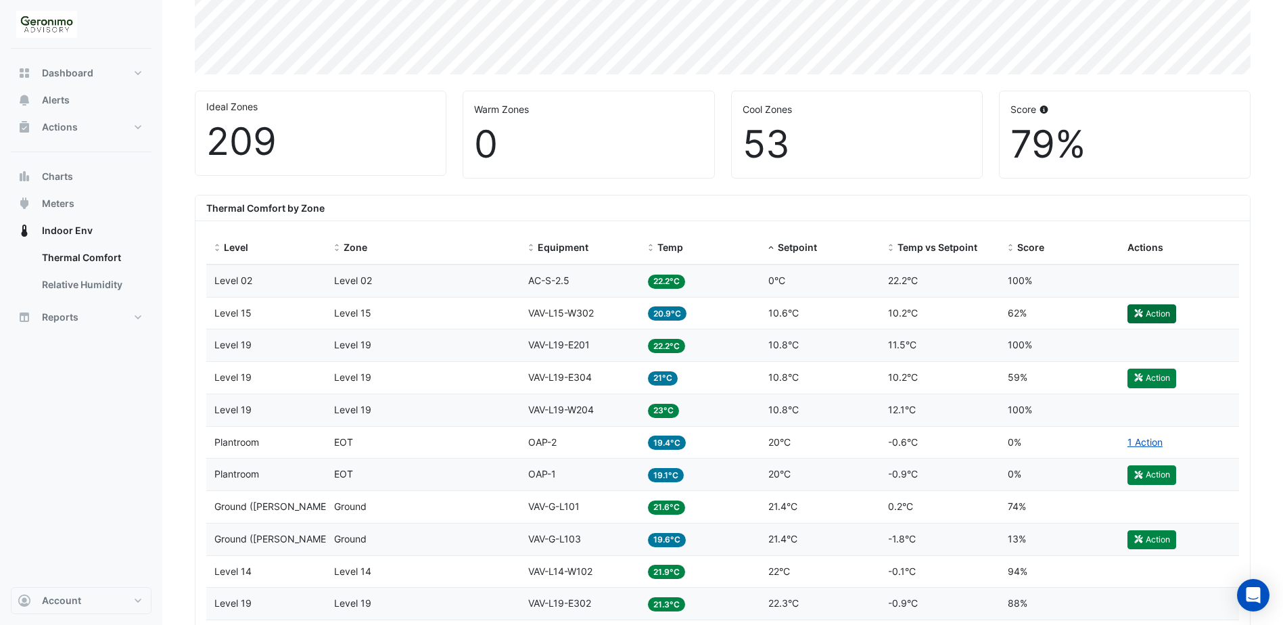 Image resolution: width=1283 pixels, height=625 pixels. What do you see at coordinates (81, 601) in the screenshot?
I see `button: Account` at bounding box center [81, 601].